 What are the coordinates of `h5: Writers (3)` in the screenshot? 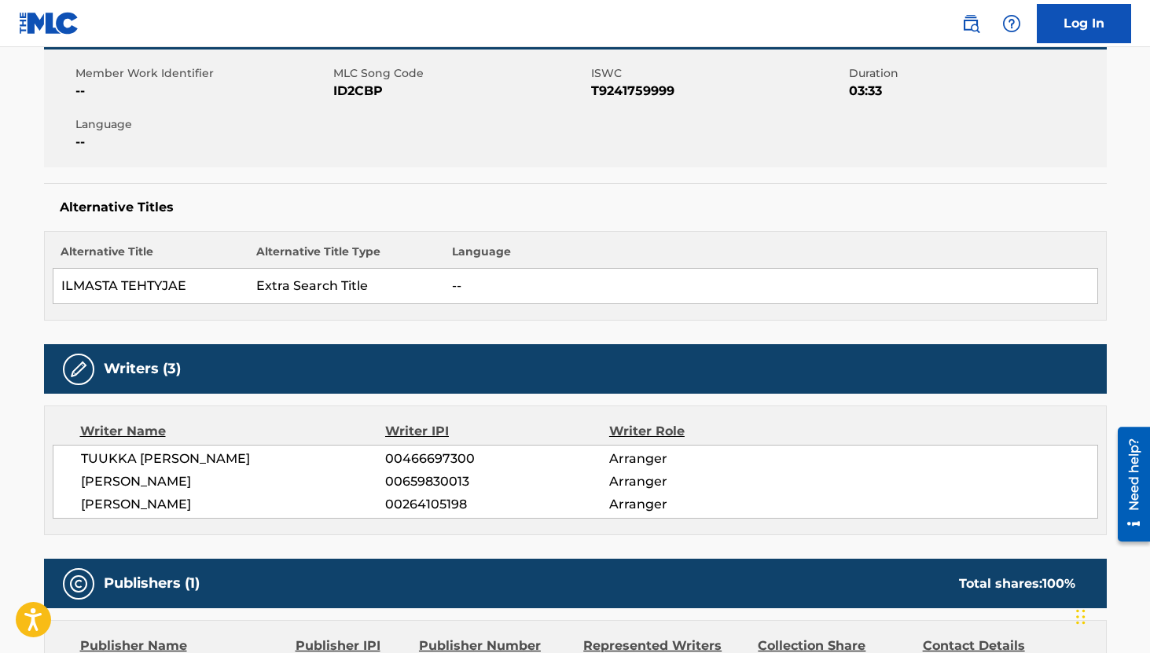 It's located at (142, 369).